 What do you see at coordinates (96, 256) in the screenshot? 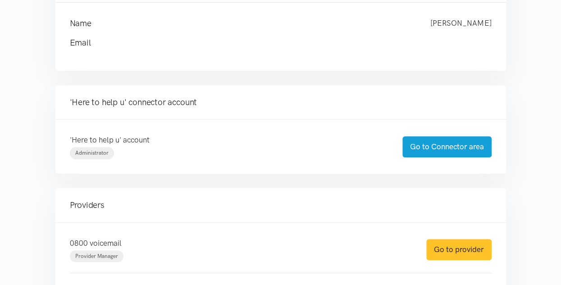
I see `span: Provider Manager` at bounding box center [96, 256].